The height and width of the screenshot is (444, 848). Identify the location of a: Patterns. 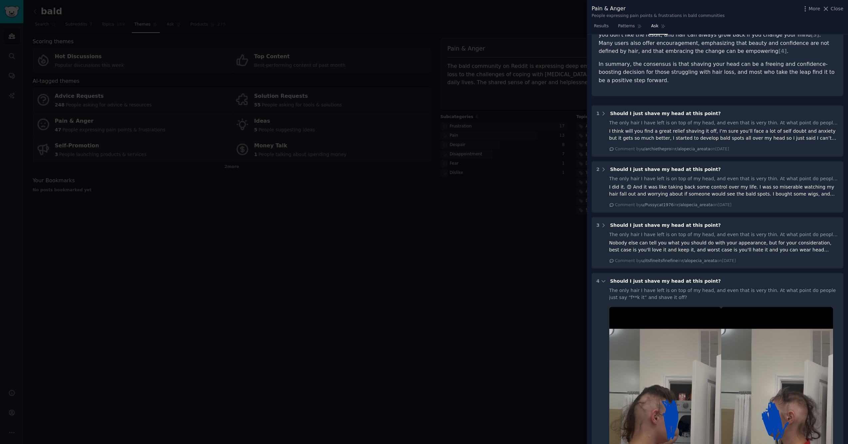
(629, 28).